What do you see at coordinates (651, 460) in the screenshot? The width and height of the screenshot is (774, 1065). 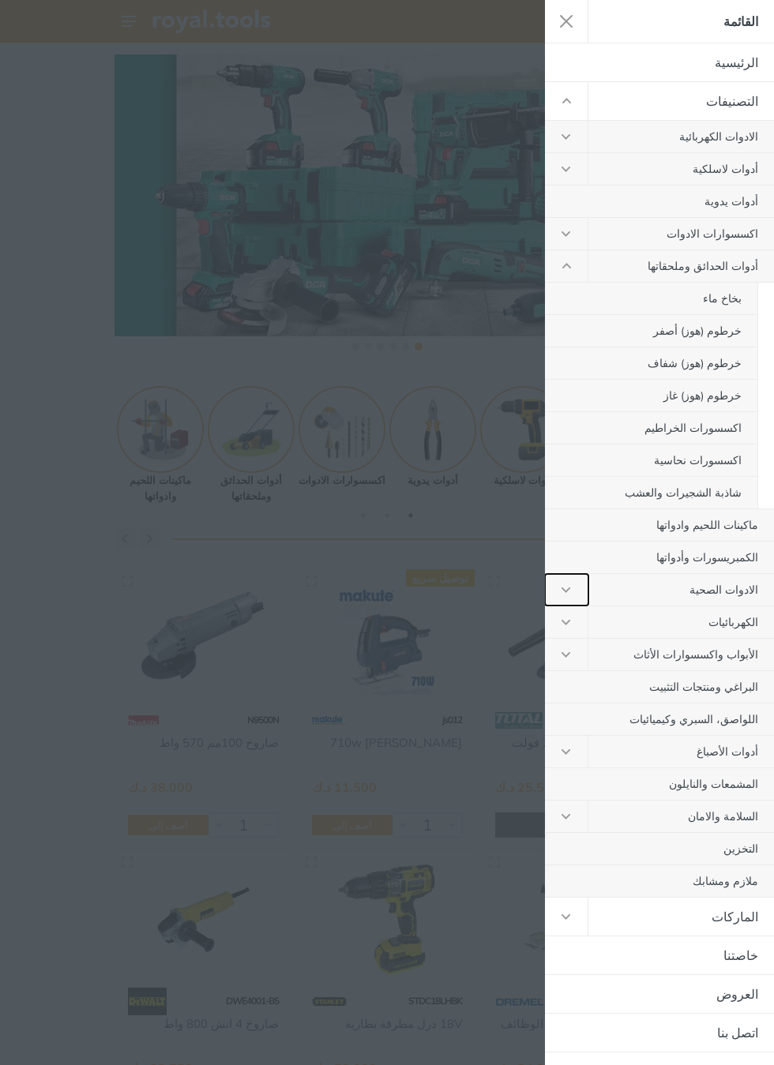 I see `a: اكسسورات نحاسية` at bounding box center [651, 460].